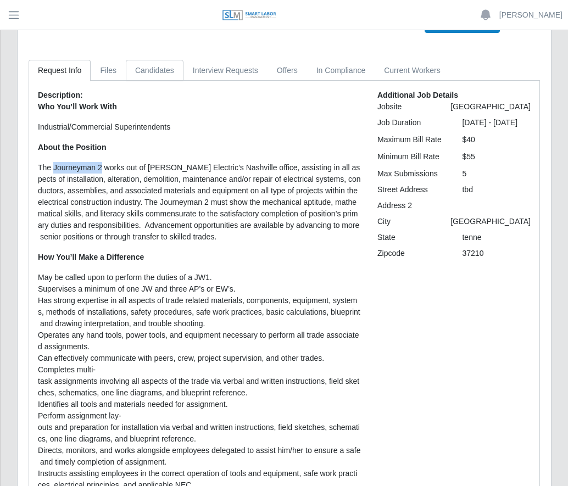 This screenshot has height=486, width=568. I want to click on a: In Compliance, so click(341, 70).